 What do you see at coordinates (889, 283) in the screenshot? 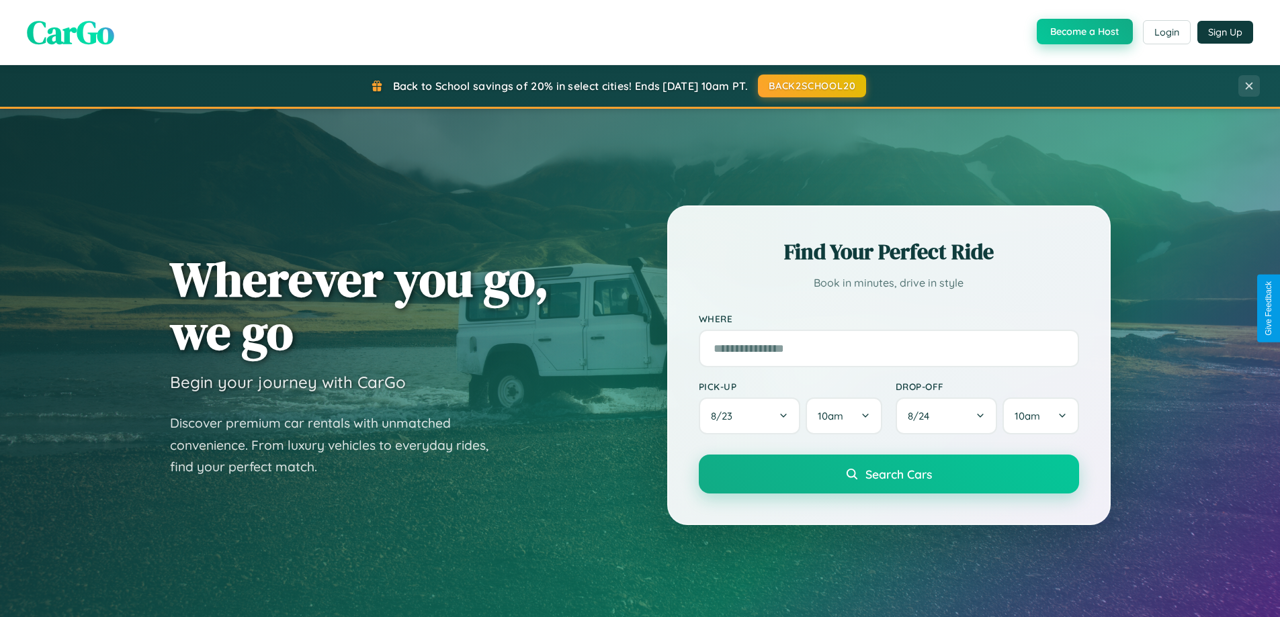
I see `p: Book in minutes, drive in style` at bounding box center [889, 283].